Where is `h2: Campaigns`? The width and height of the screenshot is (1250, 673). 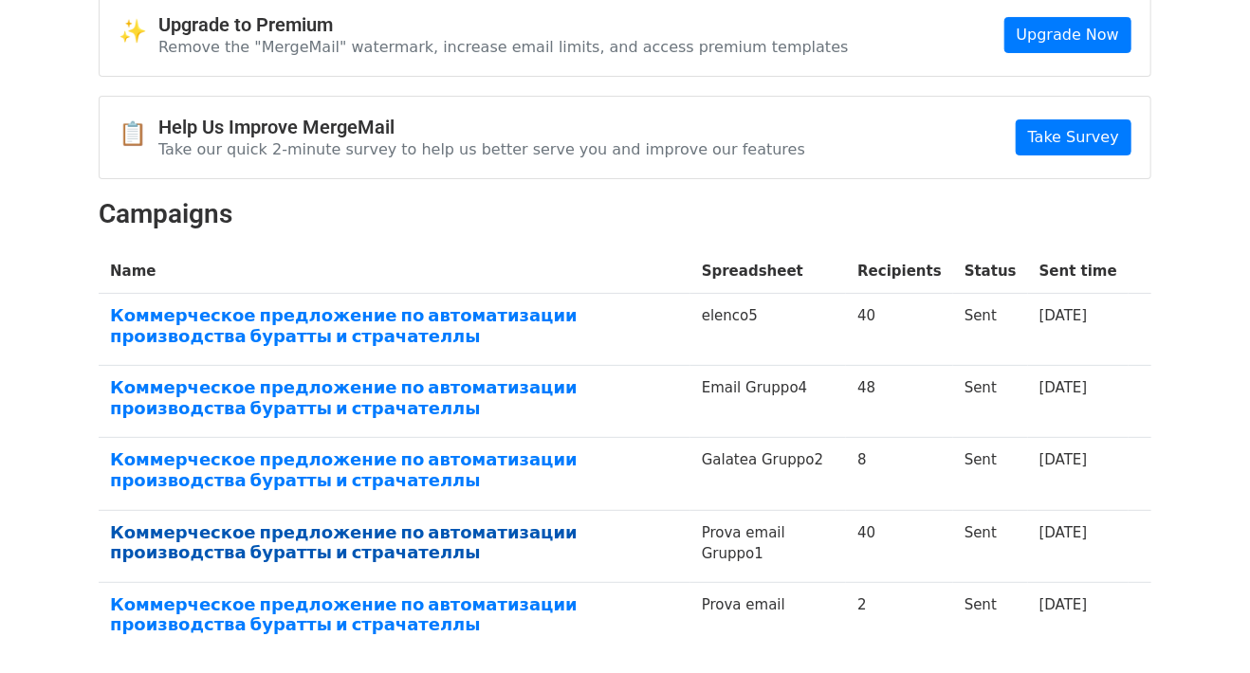 h2: Campaigns is located at coordinates (625, 214).